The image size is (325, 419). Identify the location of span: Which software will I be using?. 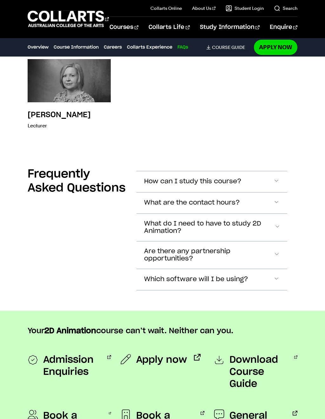
(196, 279).